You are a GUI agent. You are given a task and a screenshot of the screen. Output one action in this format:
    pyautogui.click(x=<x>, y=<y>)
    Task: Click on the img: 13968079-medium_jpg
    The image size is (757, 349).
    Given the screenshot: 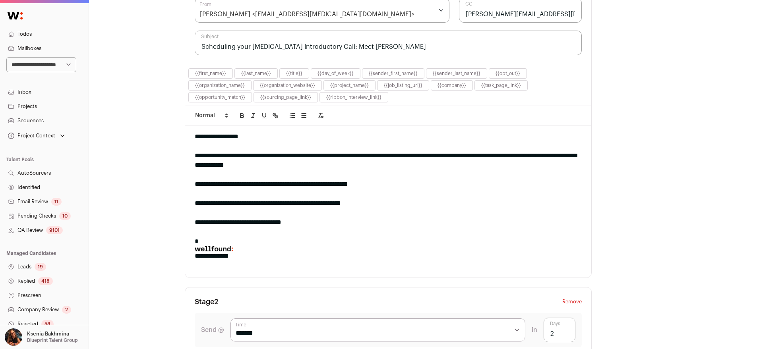 What is the action you would take?
    pyautogui.click(x=14, y=337)
    